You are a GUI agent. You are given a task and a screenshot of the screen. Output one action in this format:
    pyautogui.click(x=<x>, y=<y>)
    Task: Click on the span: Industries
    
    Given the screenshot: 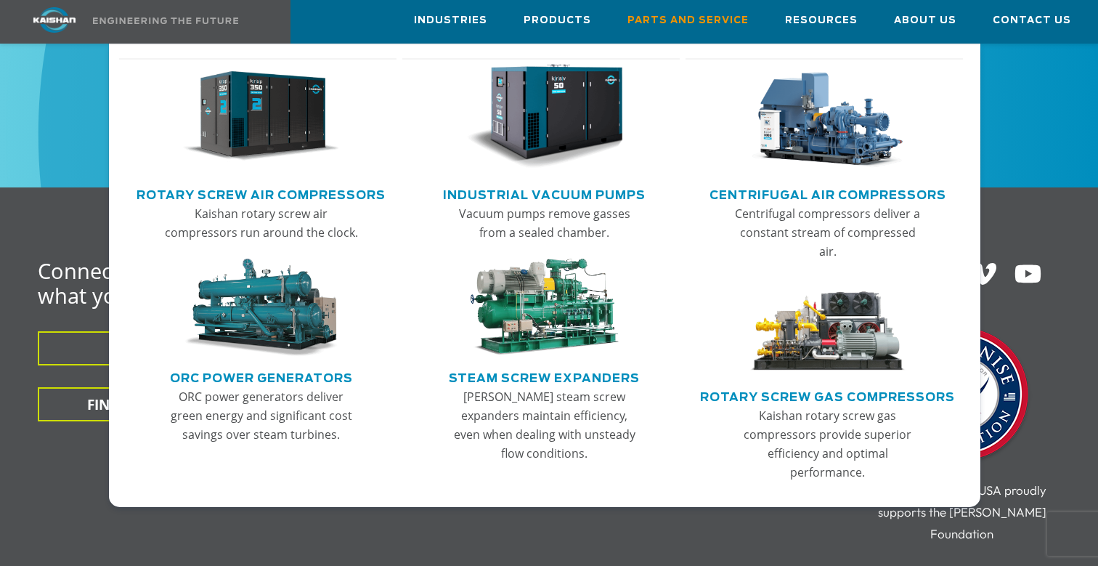 What is the action you would take?
    pyautogui.click(x=450, y=20)
    